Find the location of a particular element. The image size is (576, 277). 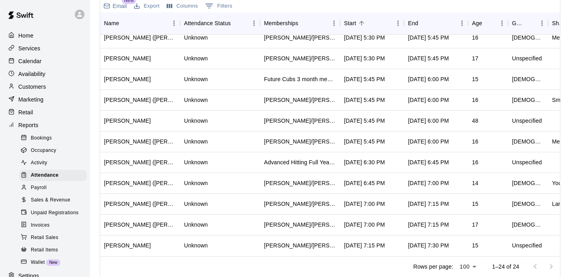

div: Customers is located at coordinates (45, 87).